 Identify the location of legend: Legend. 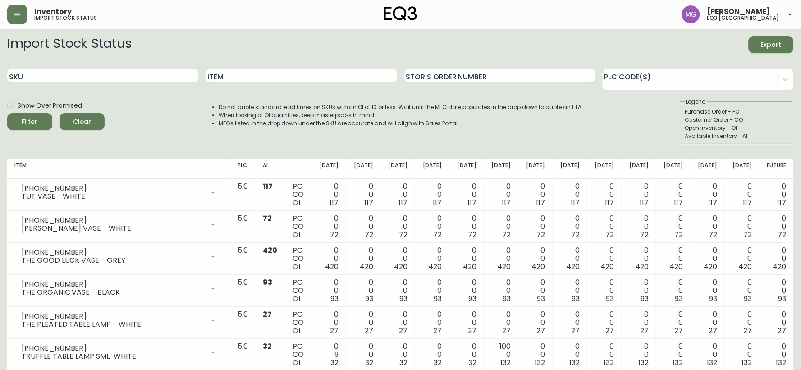
(696, 102).